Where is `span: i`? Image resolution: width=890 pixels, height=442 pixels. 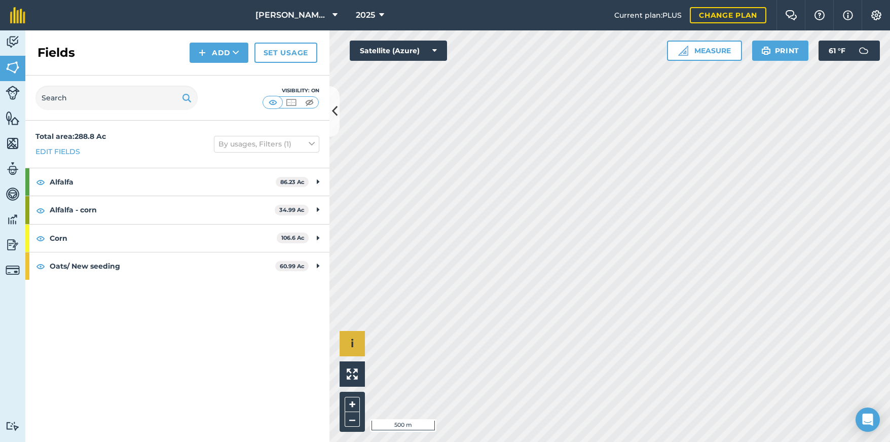 span: i is located at coordinates (352, 343).